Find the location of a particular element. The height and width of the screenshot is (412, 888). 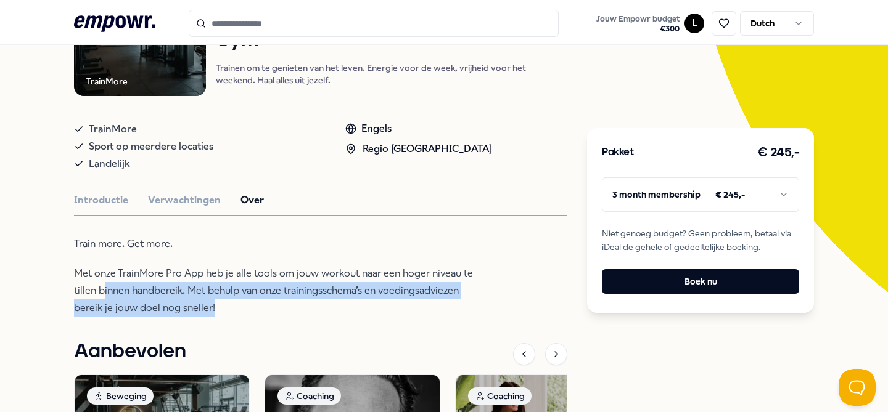

button: Over is located at coordinates (252, 200).